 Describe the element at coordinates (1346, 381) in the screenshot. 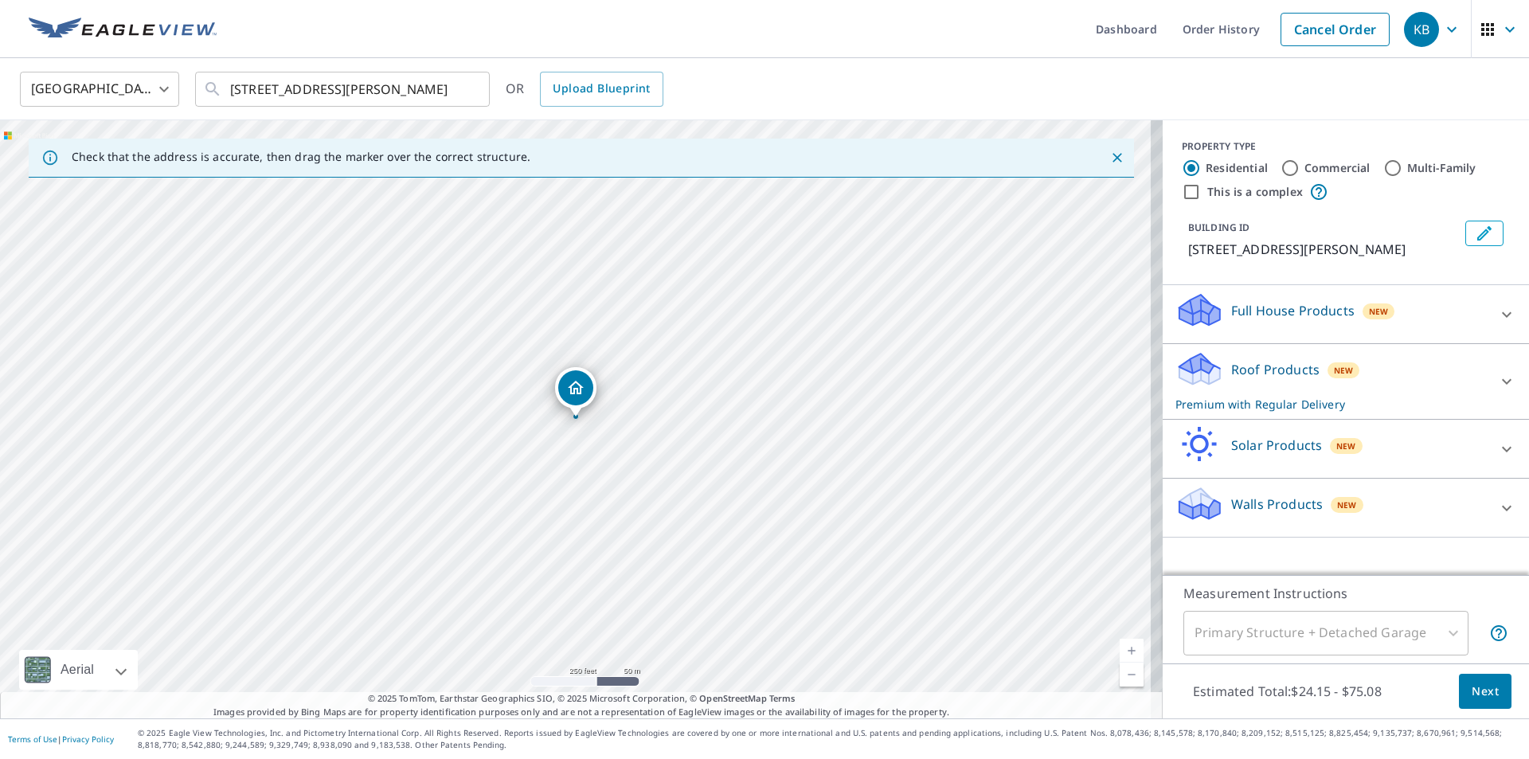

I see `div: Roof ProductsNewPremium with Regular Delivery` at that location.